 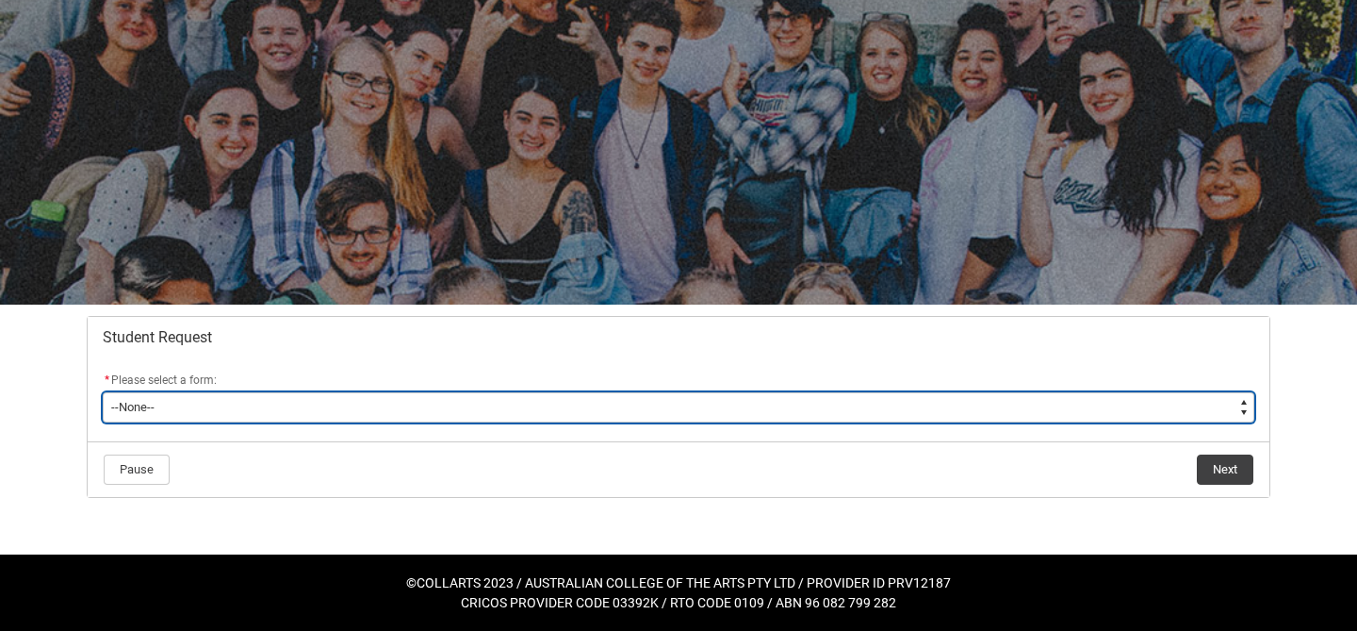 I want to click on span: Please select a form:, so click(x=164, y=380).